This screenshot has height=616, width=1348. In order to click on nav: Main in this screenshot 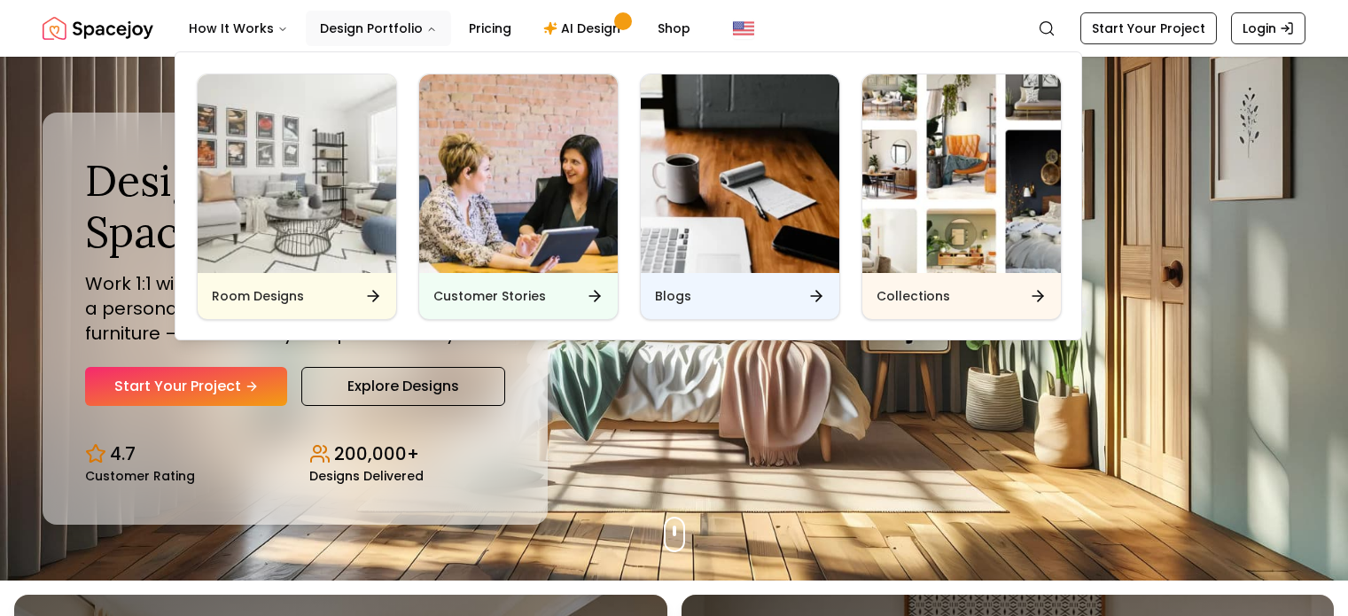, I will do `click(440, 28)`.